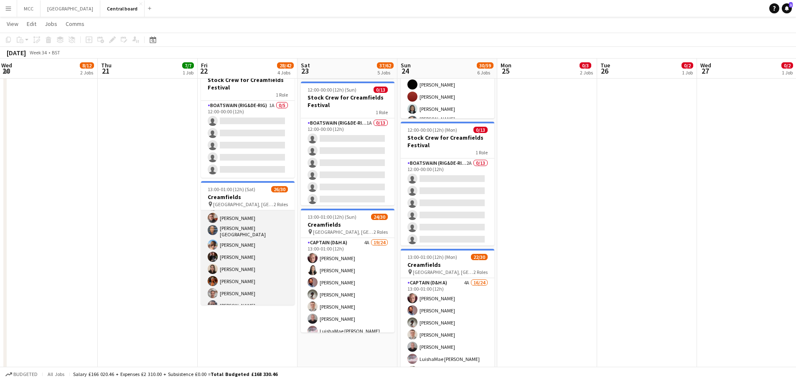 The height and width of the screenshot is (381, 796). What do you see at coordinates (485, 72) in the screenshot?
I see `div: 6 Jobs` at bounding box center [485, 72].